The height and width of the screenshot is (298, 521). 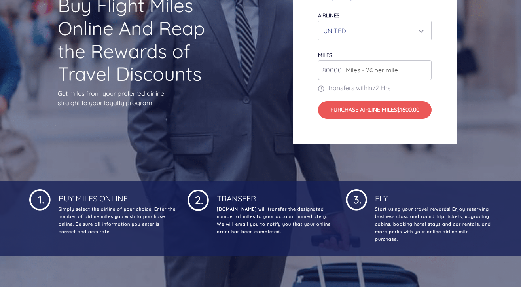 I want to click on p: Get miles from your preferred airline straight to your loyalty program, so click(x=143, y=98).